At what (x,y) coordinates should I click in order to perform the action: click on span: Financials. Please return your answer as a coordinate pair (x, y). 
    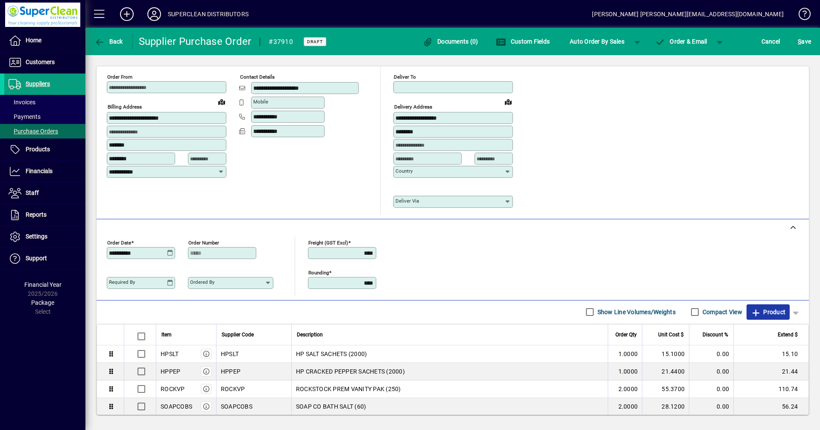
    Looking at the image, I should click on (39, 171).